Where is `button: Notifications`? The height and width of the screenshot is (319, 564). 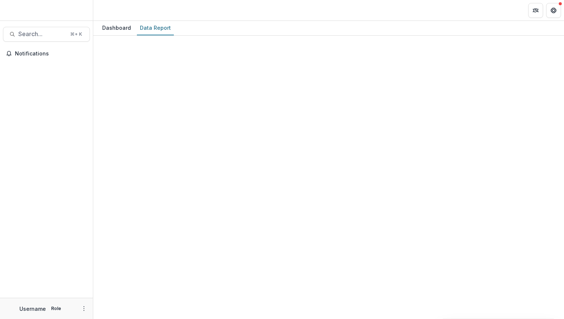
button: Notifications is located at coordinates (46, 54).